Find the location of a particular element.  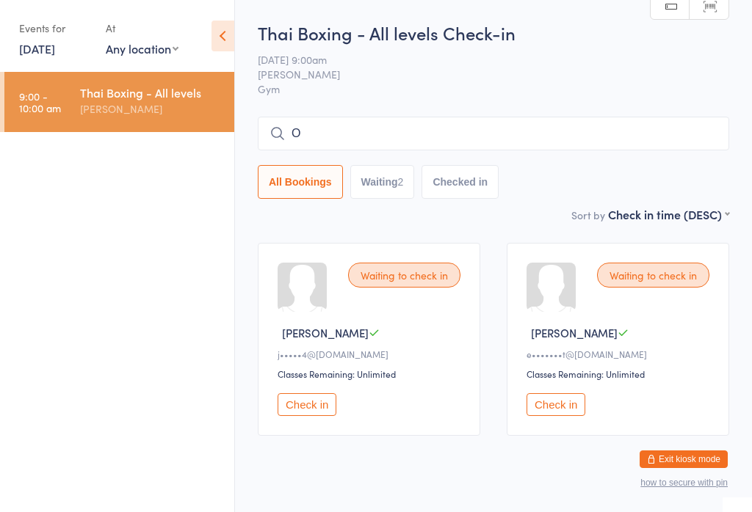

span: Gym is located at coordinates (493, 89).